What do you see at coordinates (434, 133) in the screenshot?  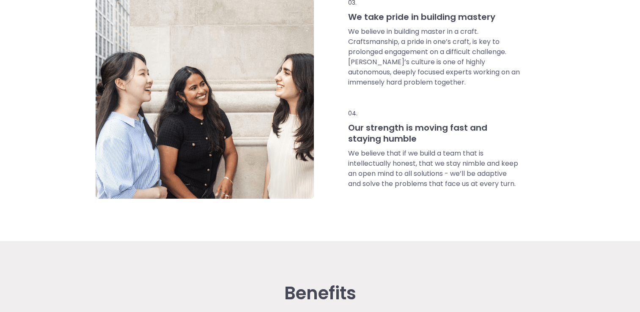 I see `h3: Our strength is moving fast and staying humble` at bounding box center [434, 133].